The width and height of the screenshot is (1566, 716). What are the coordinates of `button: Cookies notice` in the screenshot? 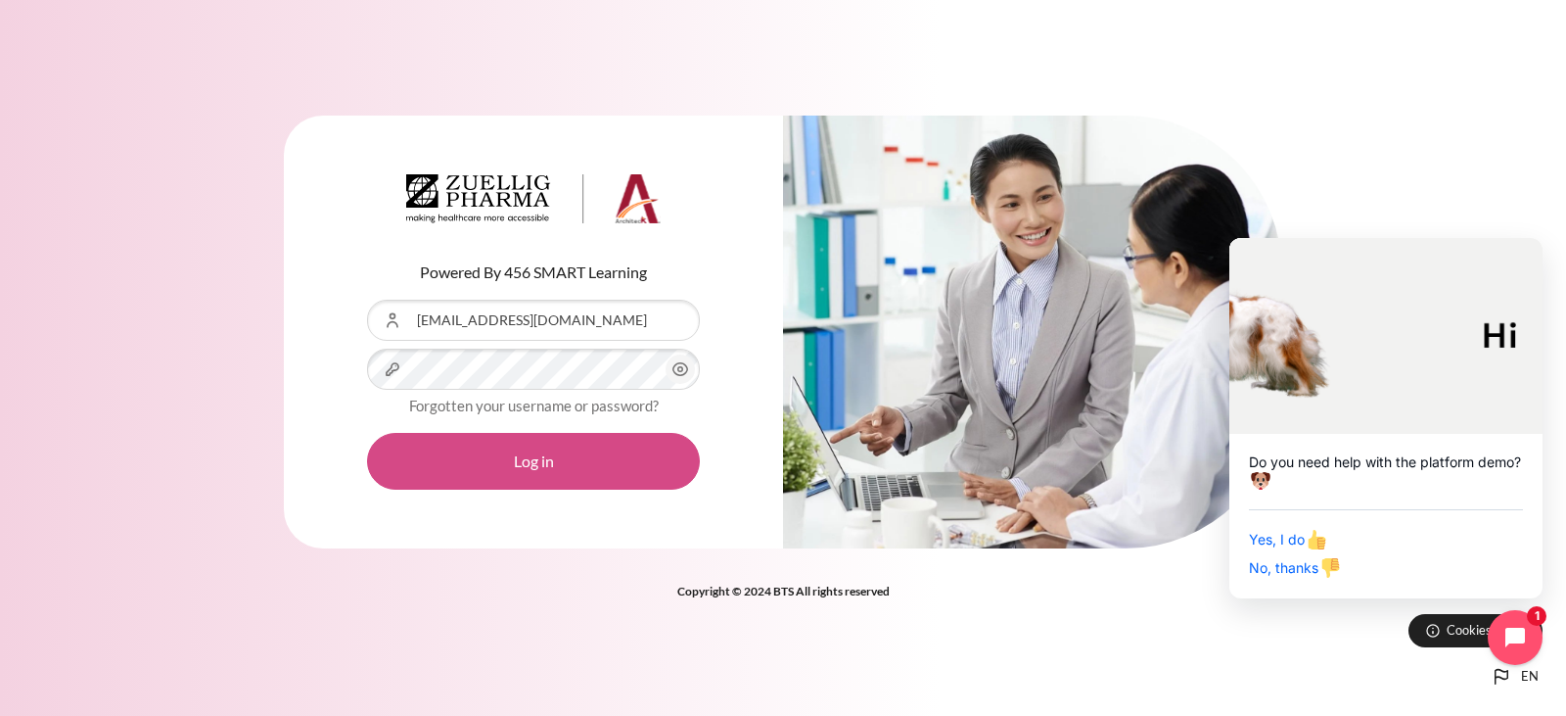 It's located at (1475, 630).